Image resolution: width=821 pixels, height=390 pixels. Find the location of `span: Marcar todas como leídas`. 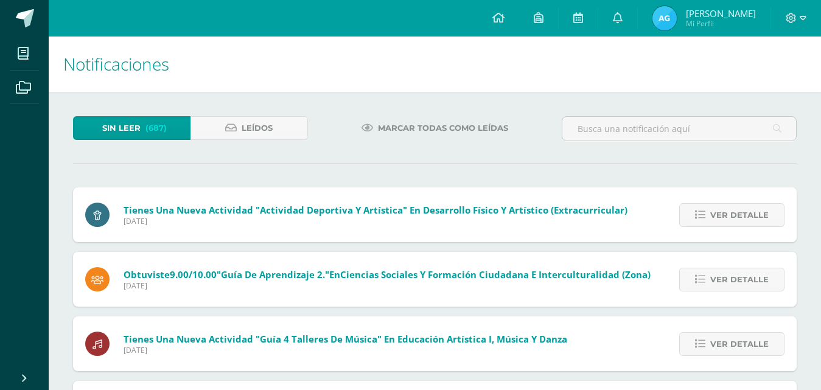

span: Marcar todas como leídas is located at coordinates (443, 128).